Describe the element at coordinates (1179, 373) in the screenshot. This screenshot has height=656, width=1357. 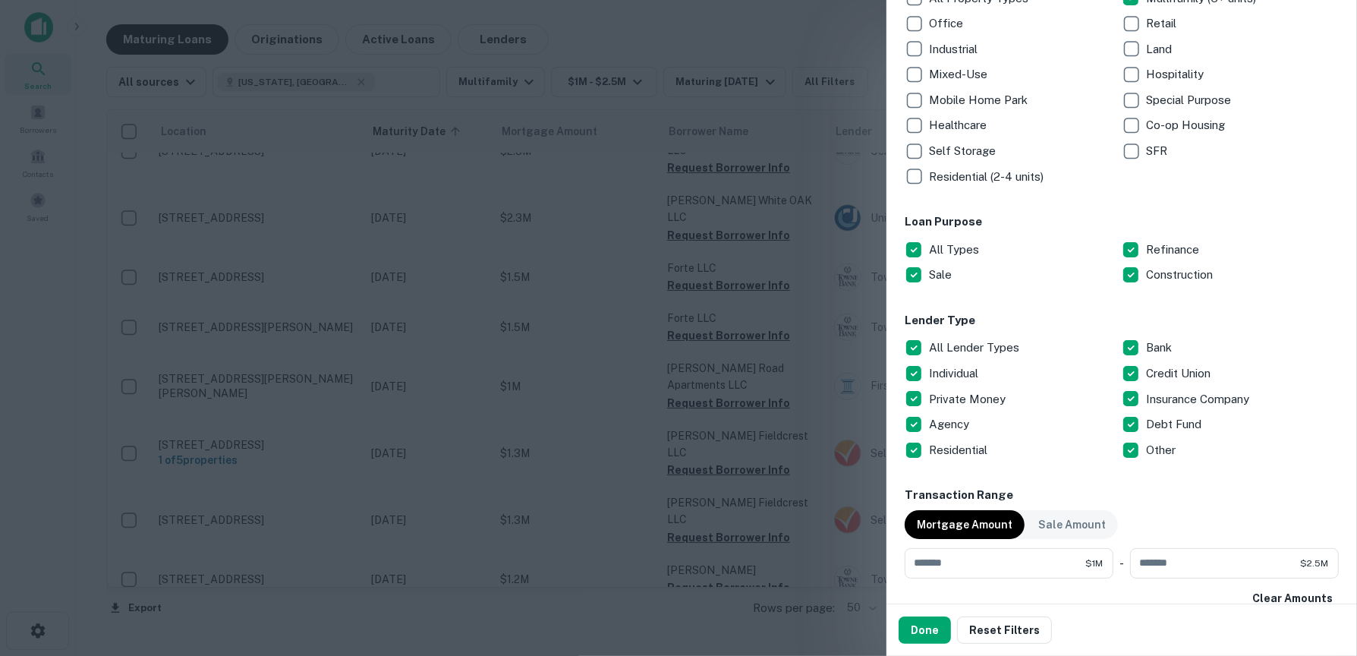
I see `p: Credit Union` at that location.